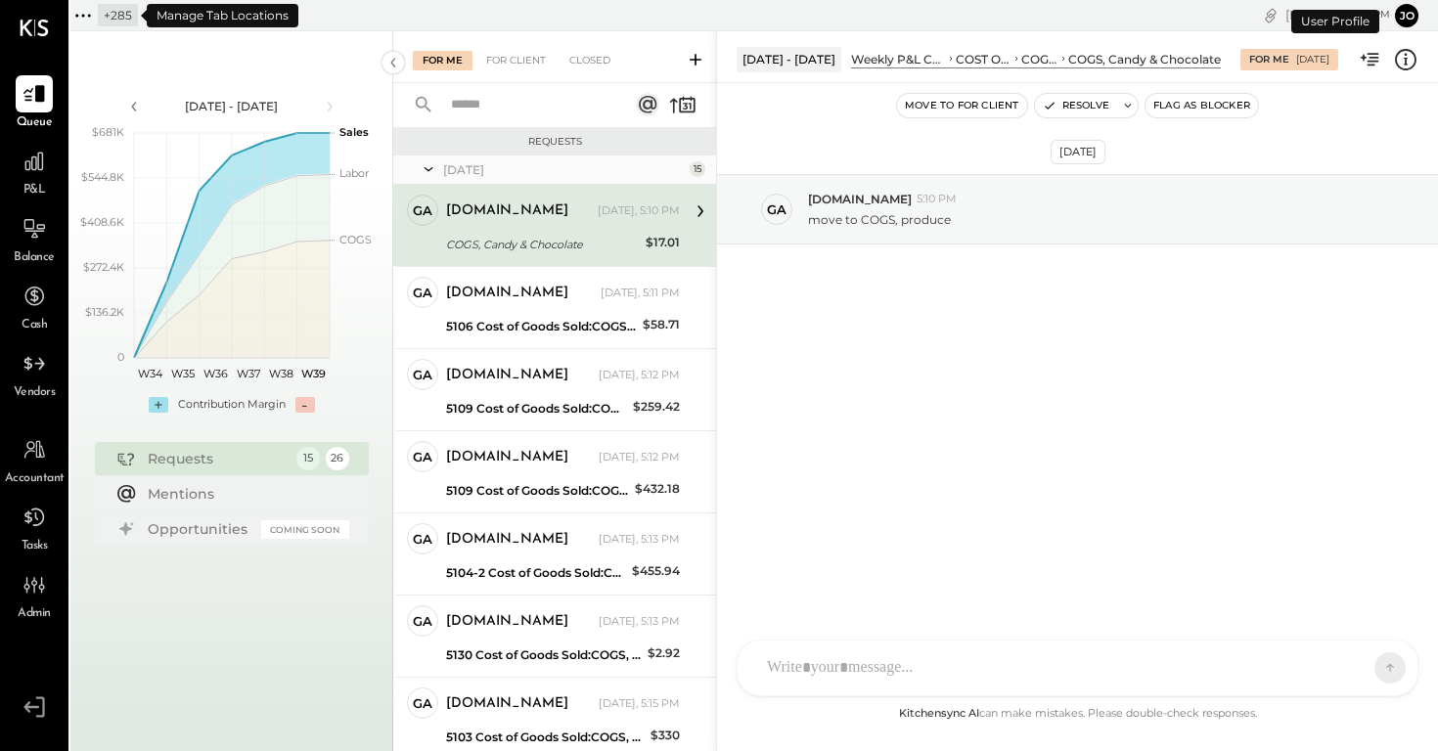 Image resolution: width=1438 pixels, height=751 pixels. What do you see at coordinates (103, 177) in the screenshot?
I see `text: $544.8K` at bounding box center [103, 177].